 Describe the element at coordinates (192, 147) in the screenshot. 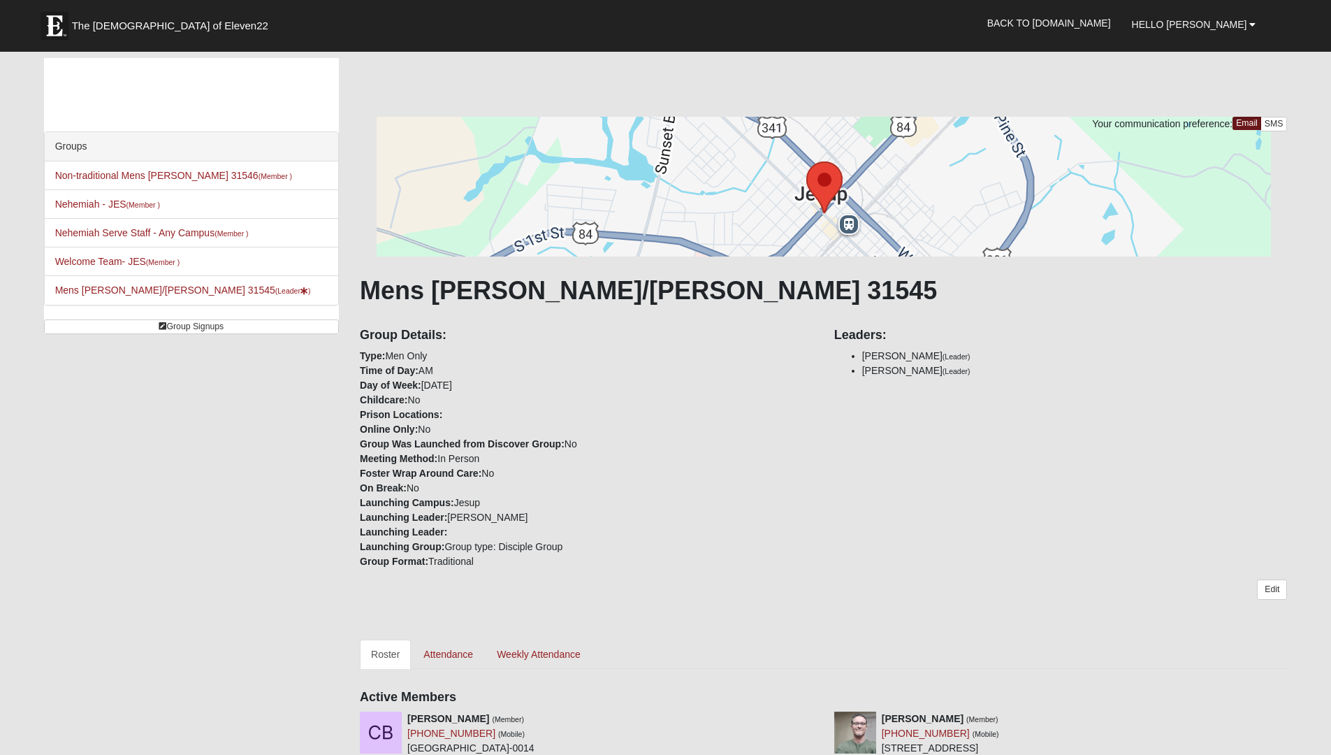

I see `div: Groups` at that location.